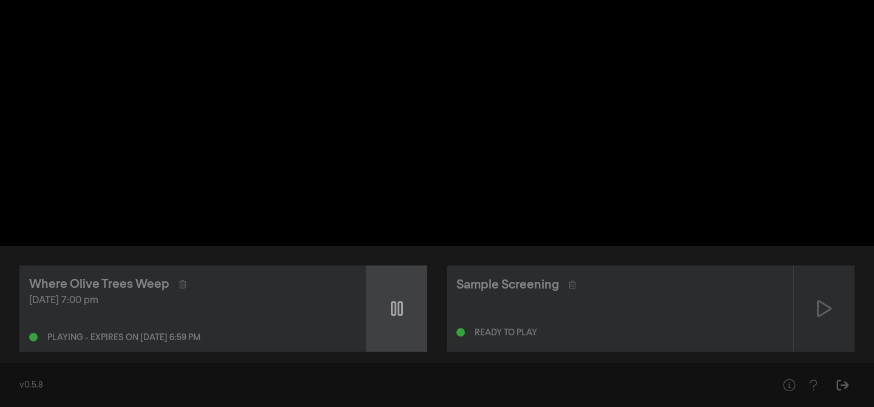  What do you see at coordinates (506, 333) in the screenshot?
I see `div: Ready to play` at bounding box center [506, 333].